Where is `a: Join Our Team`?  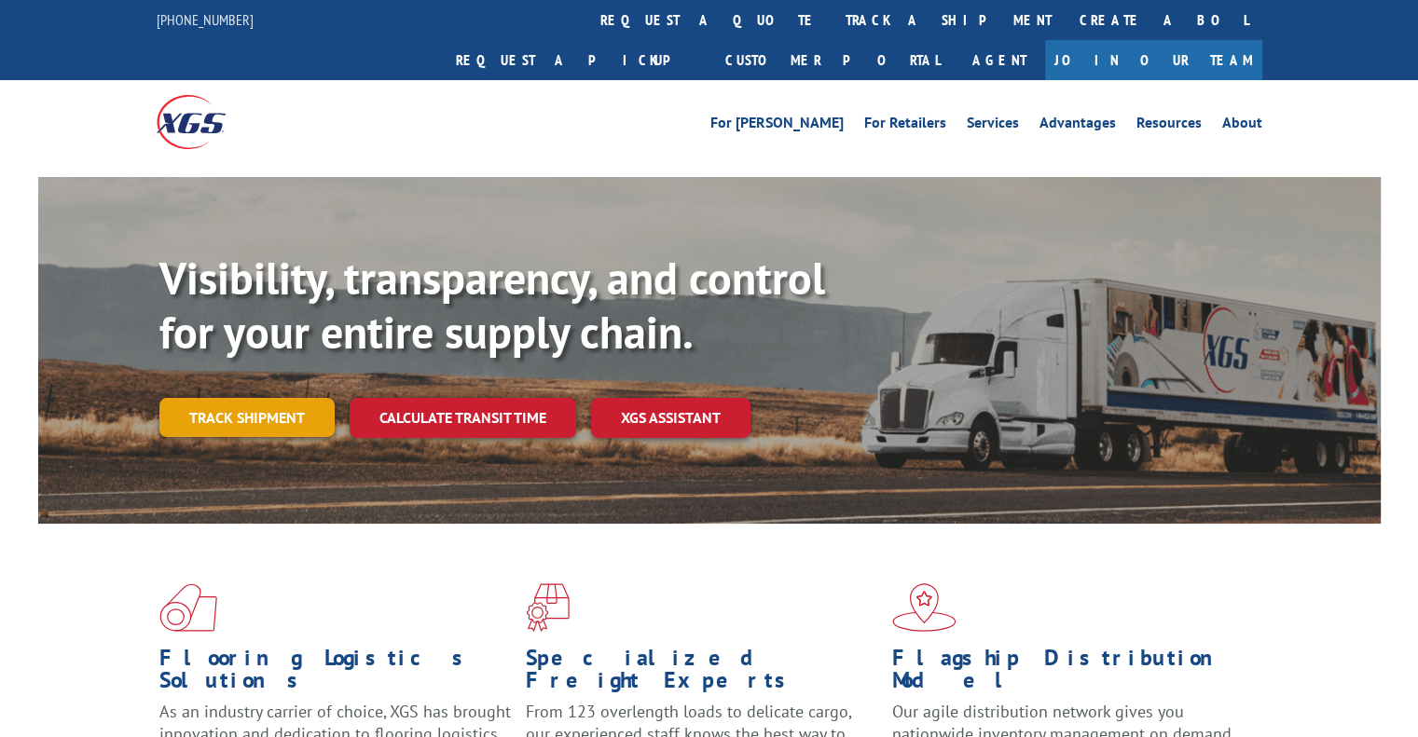
a: Join Our Team is located at coordinates (1153, 60).